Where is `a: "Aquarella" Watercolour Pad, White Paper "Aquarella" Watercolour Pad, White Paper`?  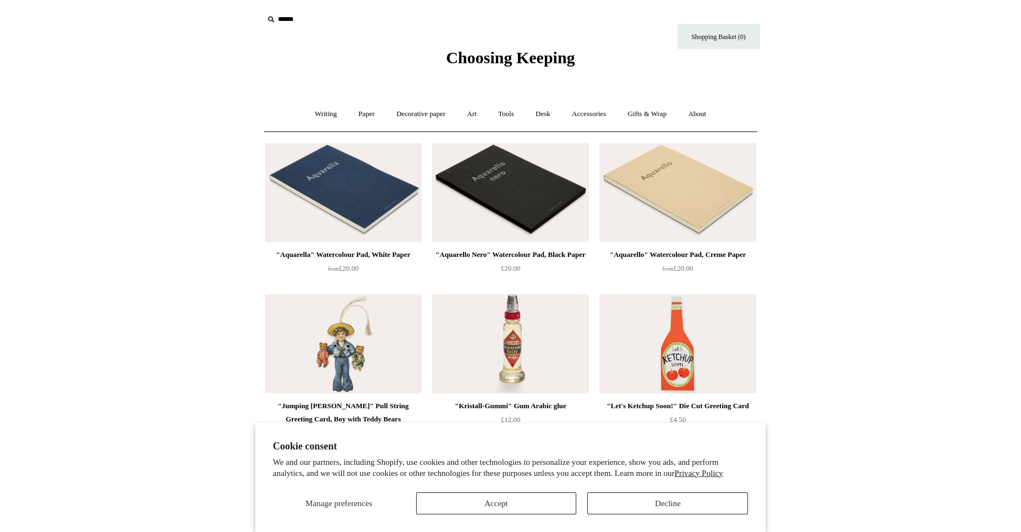 a: "Aquarella" Watercolour Pad, White Paper "Aquarella" Watercolour Pad, White Paper is located at coordinates (343, 193).